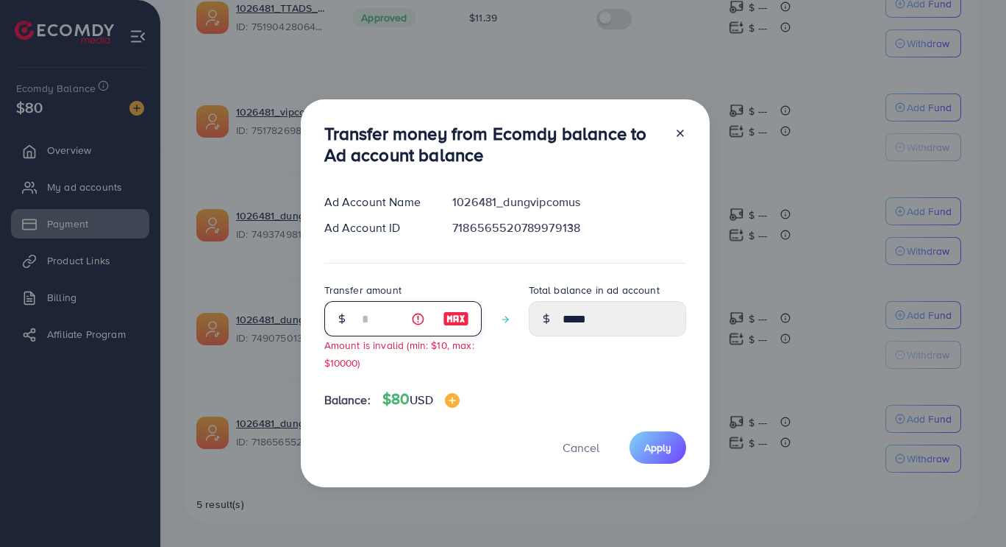 This screenshot has width=1006, height=547. Describe the element at coordinates (658, 447) in the screenshot. I see `span: Apply` at that location.